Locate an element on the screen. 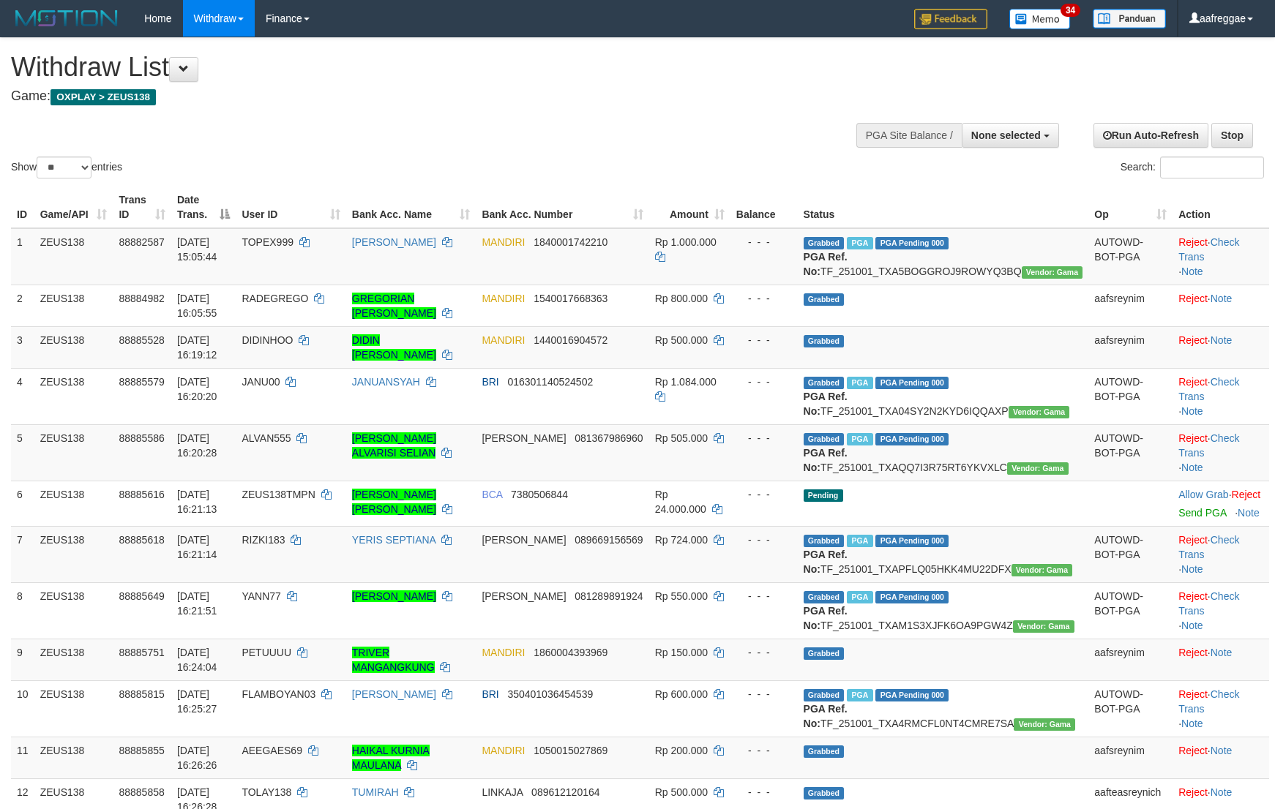  th: Action is located at coordinates (1221, 207).